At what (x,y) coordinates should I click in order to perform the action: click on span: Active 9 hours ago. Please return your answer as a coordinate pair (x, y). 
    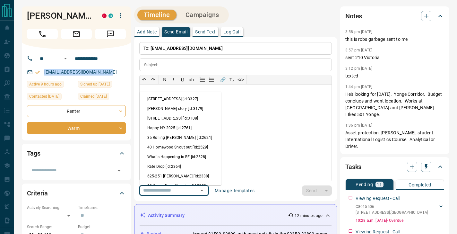
    Looking at the image, I should click on (45, 84).